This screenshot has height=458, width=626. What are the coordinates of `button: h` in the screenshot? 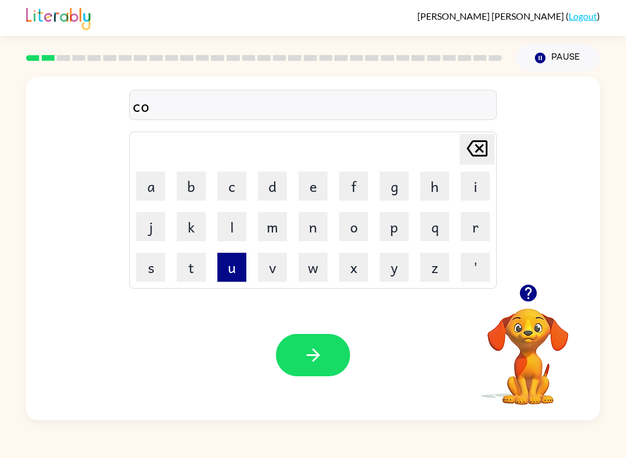 It's located at (435, 186).